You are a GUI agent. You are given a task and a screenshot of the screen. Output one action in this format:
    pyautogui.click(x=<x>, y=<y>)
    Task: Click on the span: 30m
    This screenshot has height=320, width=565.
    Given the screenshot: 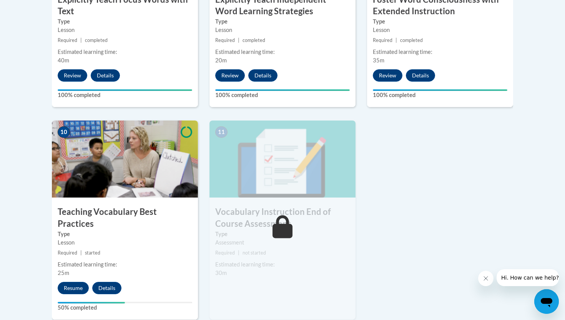 What is the action you would take?
    pyautogui.click(x=221, y=272)
    